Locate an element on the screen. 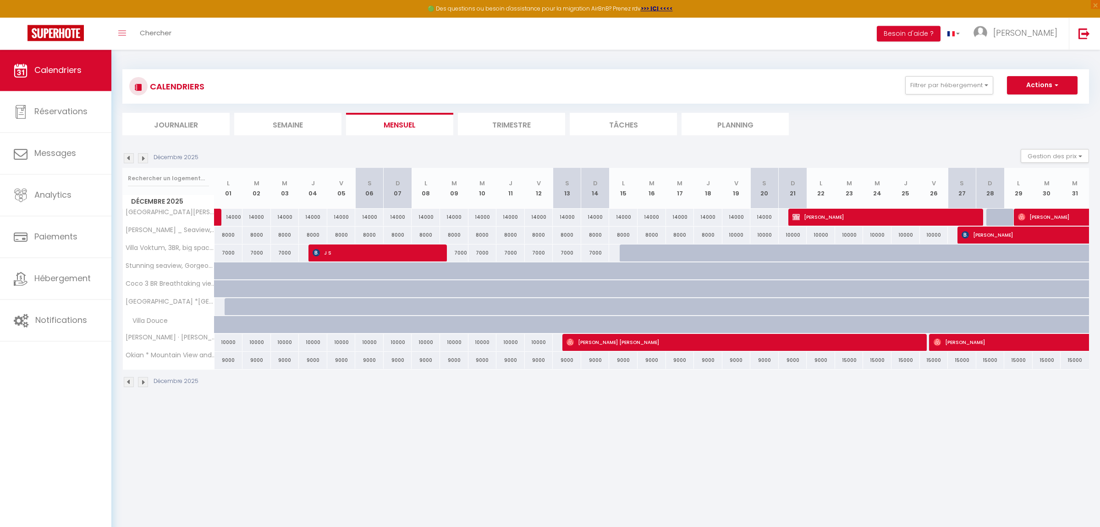 Image resolution: width=1100 pixels, height=527 pixels. th: 10 is located at coordinates (483, 188).